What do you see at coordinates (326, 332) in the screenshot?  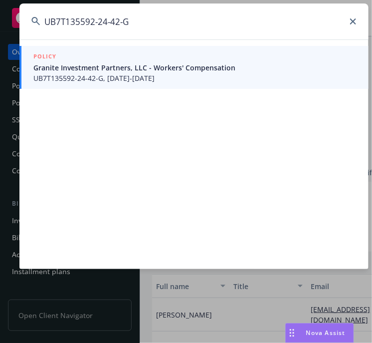 I see `span: Nova Assist` at bounding box center [326, 332].